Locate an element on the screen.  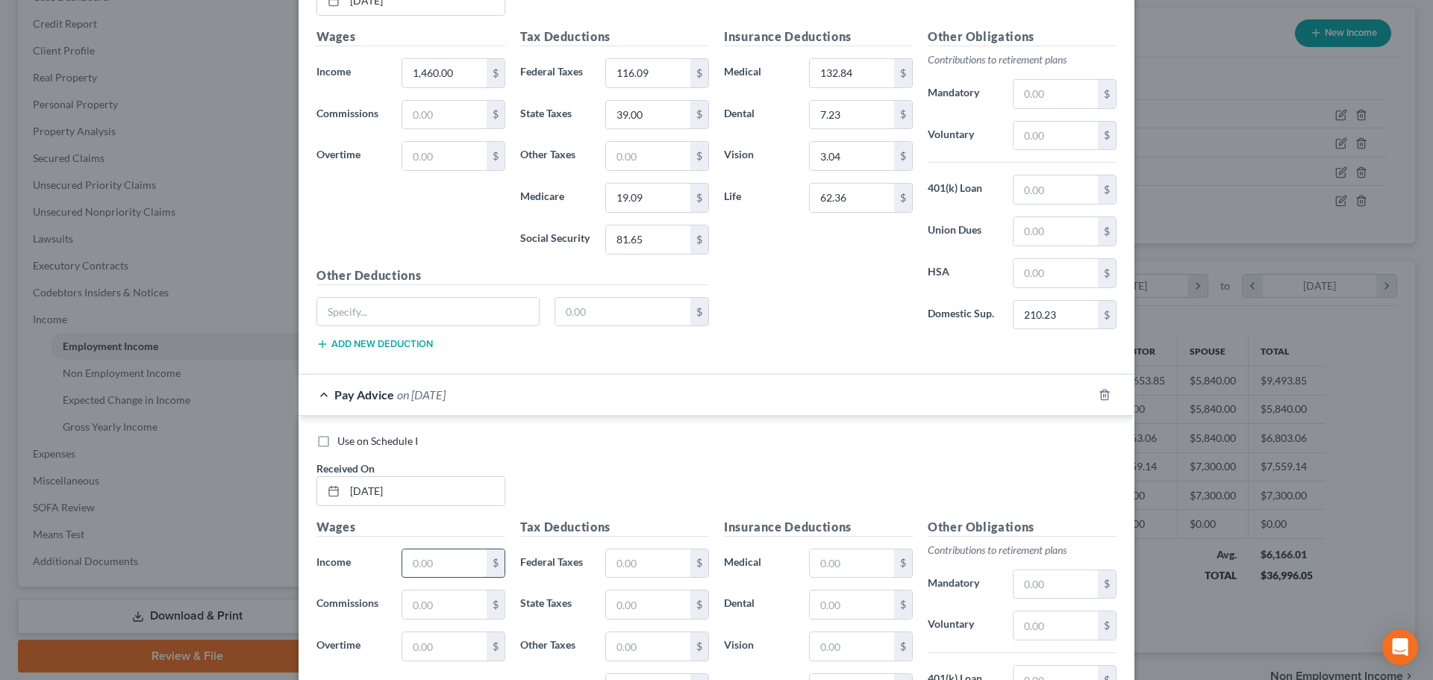
label: Social Security is located at coordinates (555, 240).